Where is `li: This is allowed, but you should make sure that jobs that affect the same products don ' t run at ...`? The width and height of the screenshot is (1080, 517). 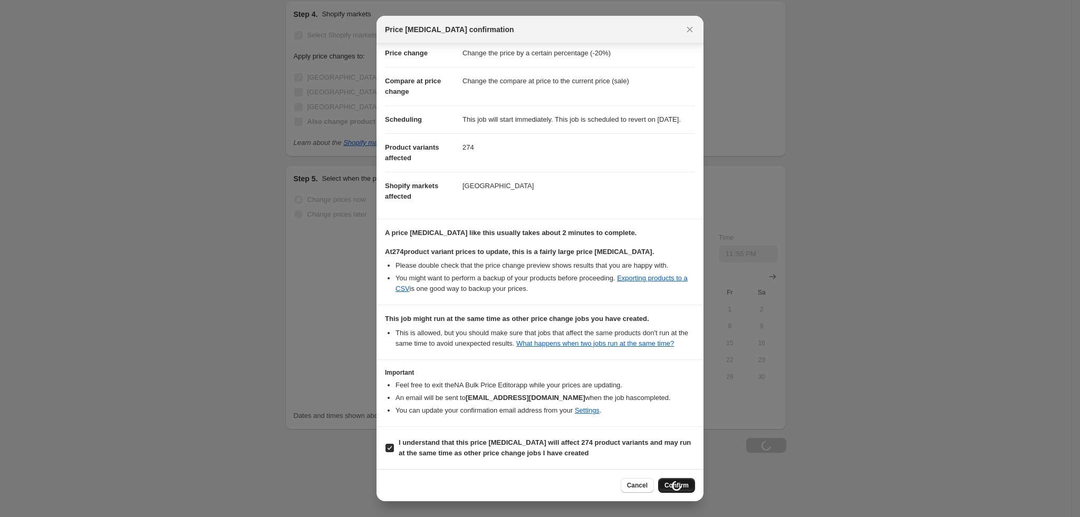
li: This is allowed, but you should make sure that jobs that affect the same products don ' t run at ... is located at coordinates (545, 338).